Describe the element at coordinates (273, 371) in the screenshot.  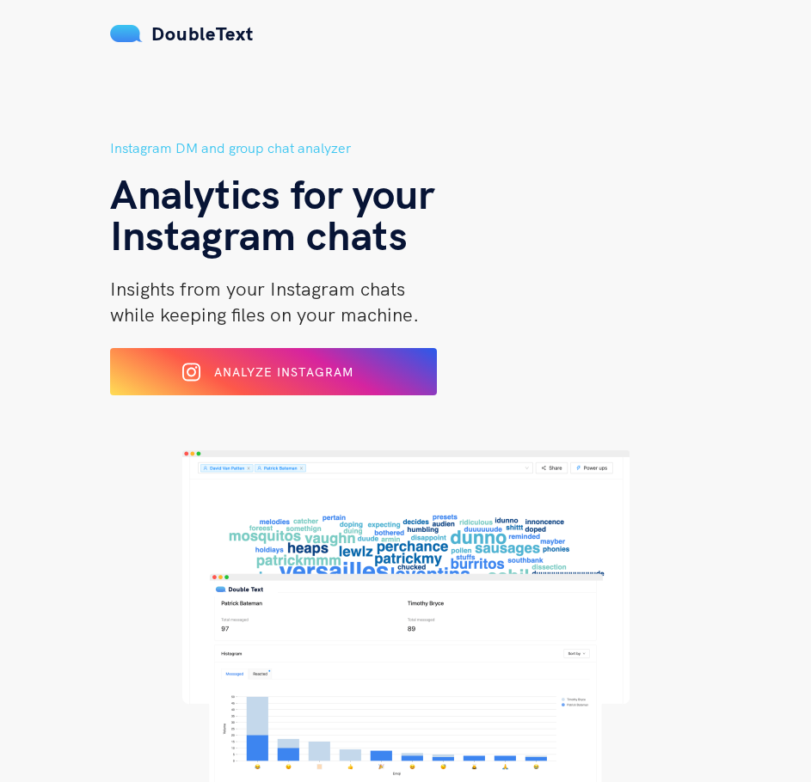
I see `button: Analyze Instagram` at that location.